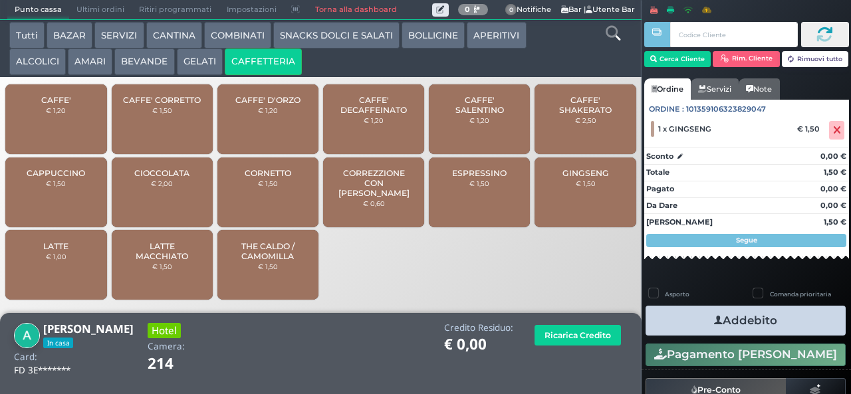  I want to click on button: Rimuovi tutto, so click(815, 59).